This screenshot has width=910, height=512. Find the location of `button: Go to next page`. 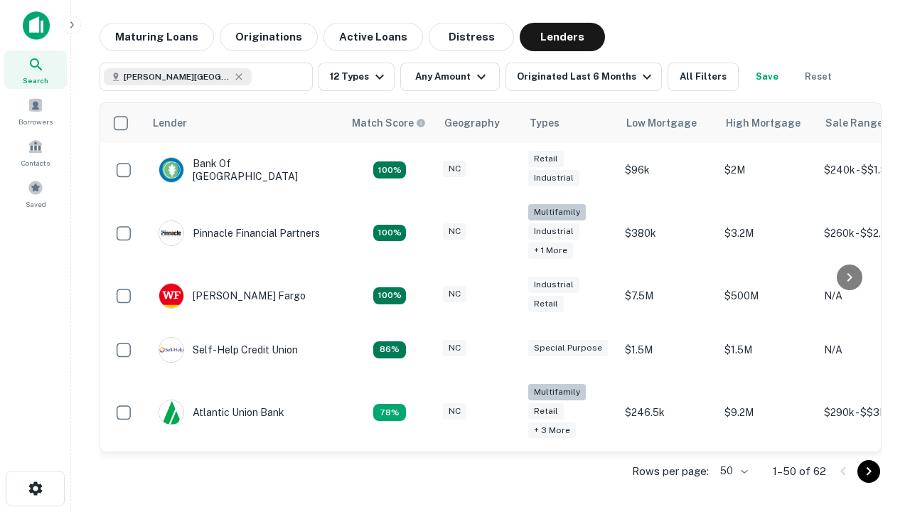

button: Go to next page is located at coordinates (869, 471).